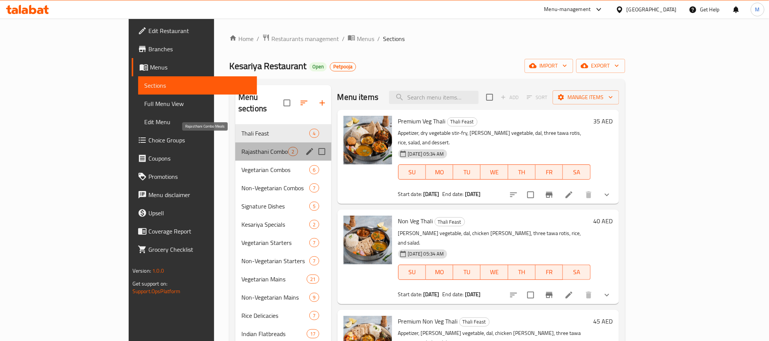 The image size is (769, 341). I want to click on span: 4, so click(314, 133).